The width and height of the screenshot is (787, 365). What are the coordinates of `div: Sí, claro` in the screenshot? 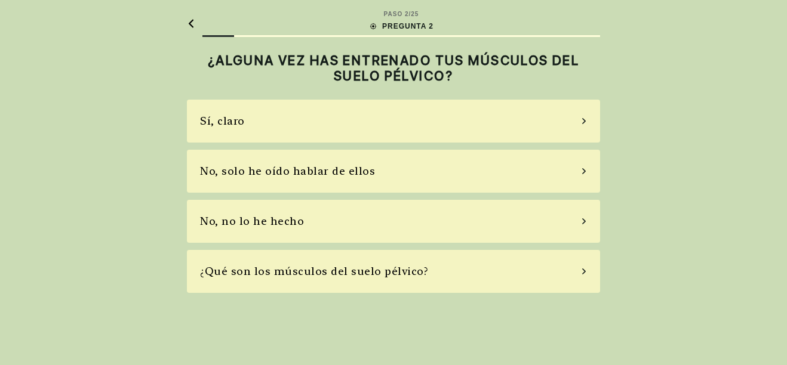 It's located at (222, 121).